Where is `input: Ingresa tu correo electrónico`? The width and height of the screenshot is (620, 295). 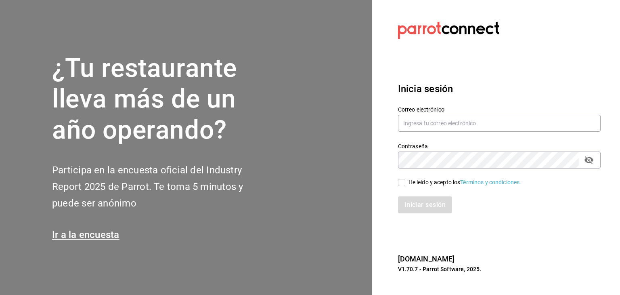 input: Ingresa tu correo electrónico is located at coordinates (500, 123).